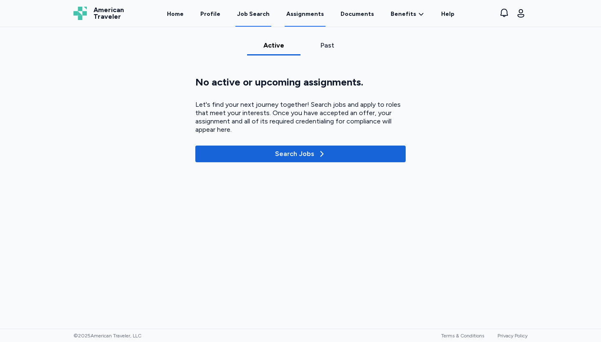  I want to click on div: Search Jobs, so click(300, 154).